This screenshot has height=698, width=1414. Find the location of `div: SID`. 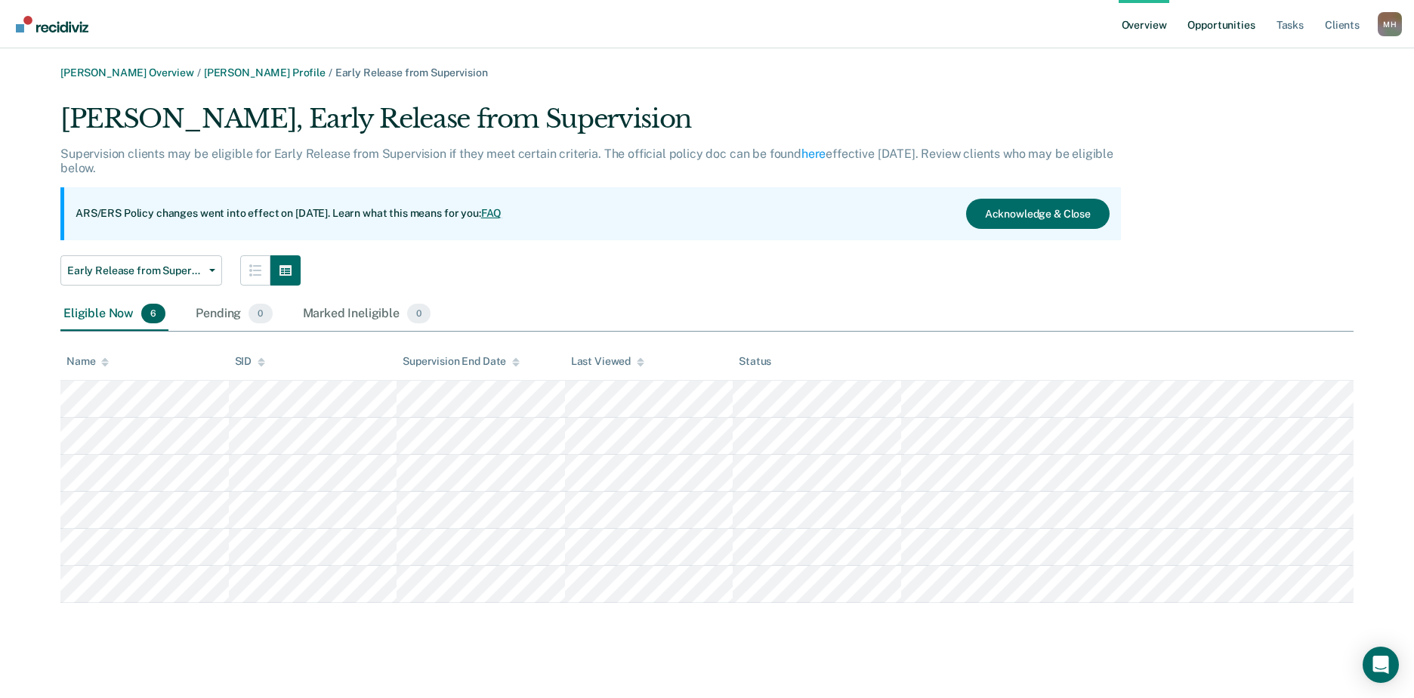

div: SID is located at coordinates (250, 361).